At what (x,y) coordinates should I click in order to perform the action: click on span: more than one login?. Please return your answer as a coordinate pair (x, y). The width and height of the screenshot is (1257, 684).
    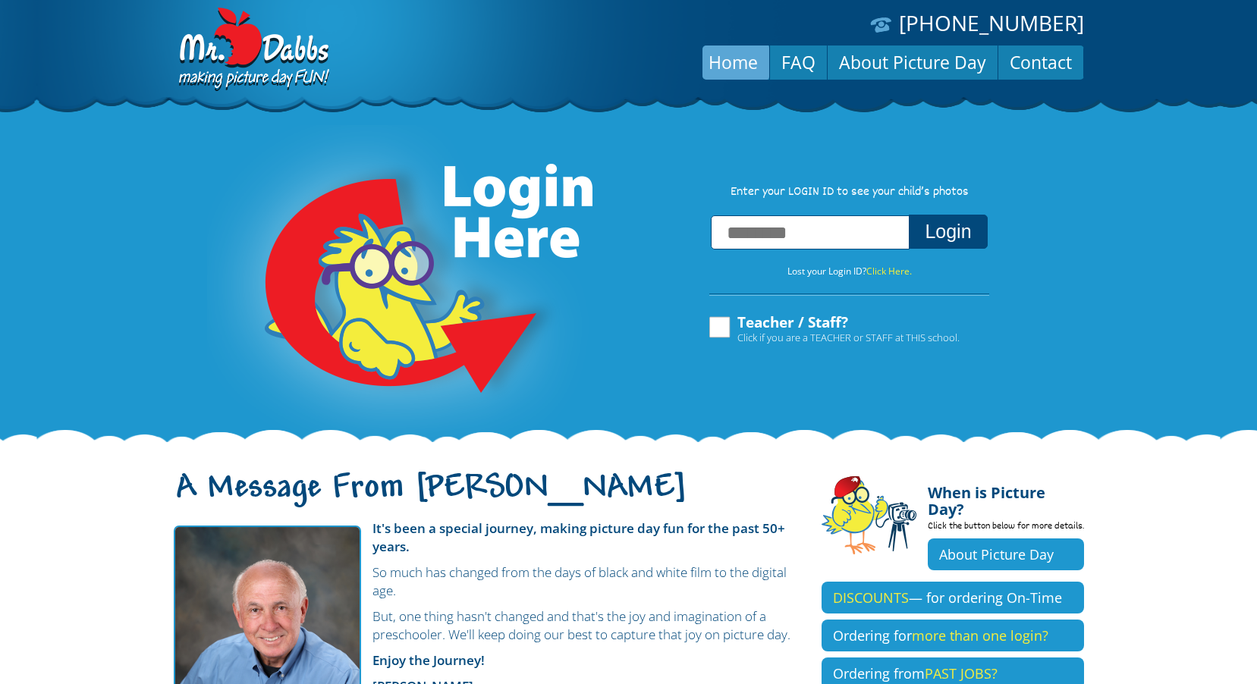
    Looking at the image, I should click on (980, 635).